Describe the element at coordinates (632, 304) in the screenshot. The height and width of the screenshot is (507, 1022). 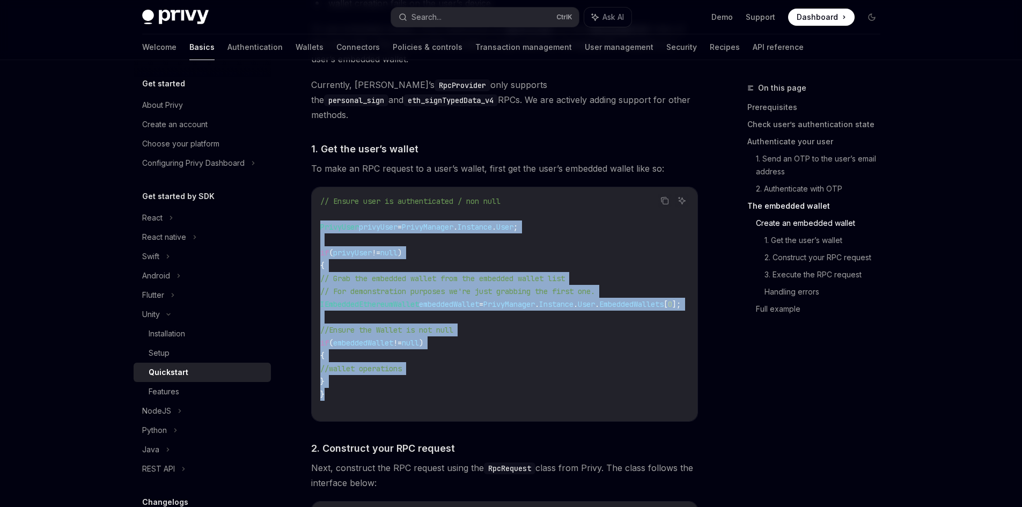
I see `span: EmbeddedWallets` at that location.